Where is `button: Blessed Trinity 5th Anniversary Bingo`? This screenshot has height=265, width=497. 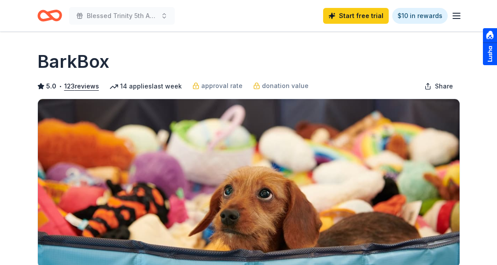
button: Blessed Trinity 5th Anniversary Bingo is located at coordinates (122, 16).